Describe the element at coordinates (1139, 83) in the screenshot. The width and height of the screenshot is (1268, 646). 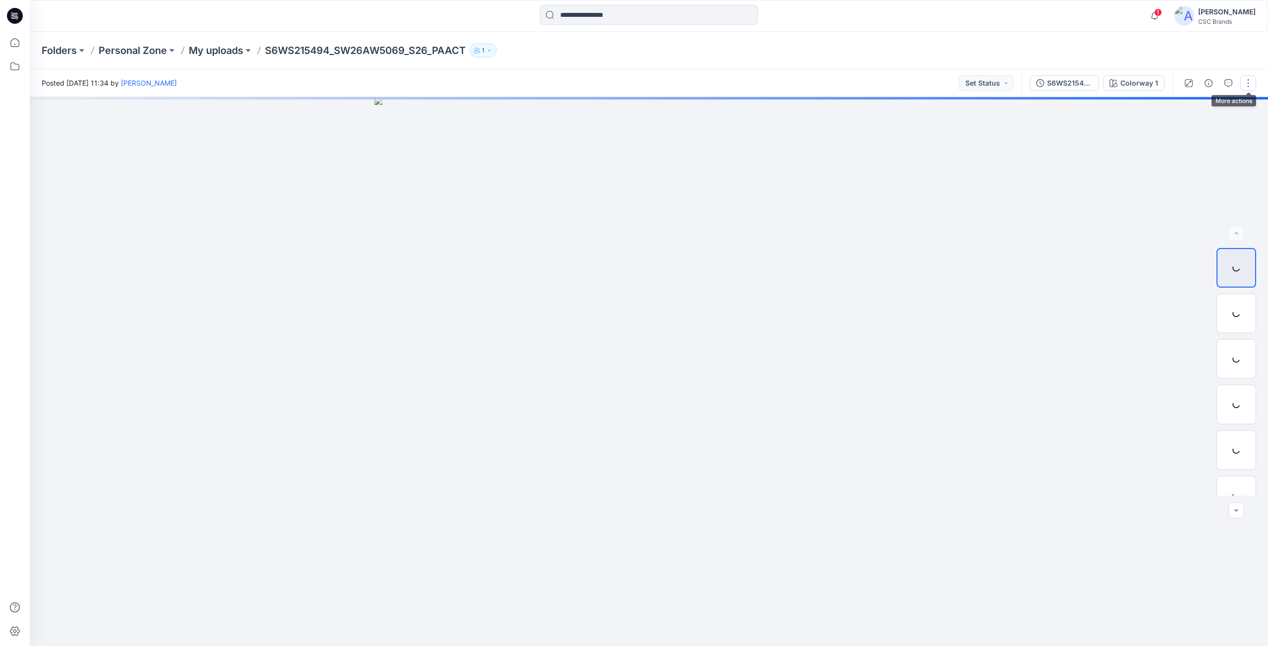
I see `div: Colorway 1` at that location.